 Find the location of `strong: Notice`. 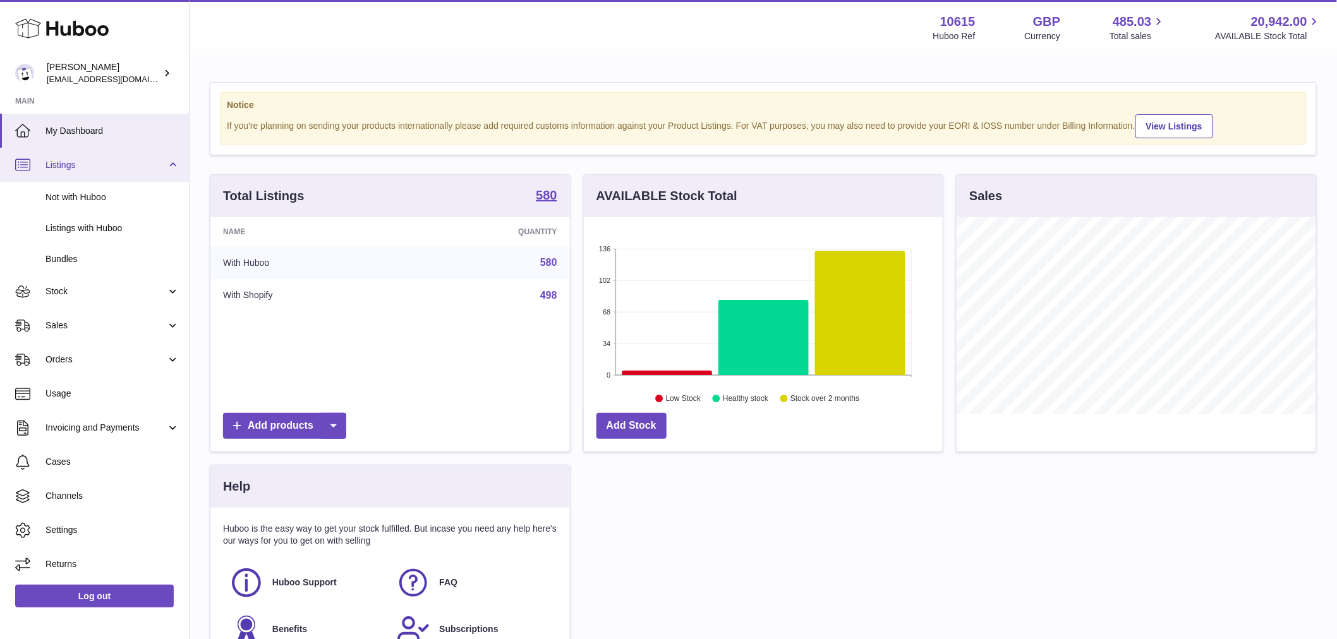

strong: Notice is located at coordinates (763, 105).